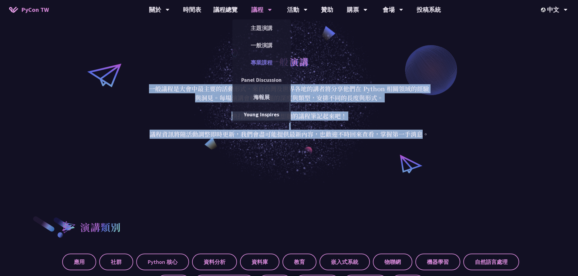 This screenshot has height=276, width=578. I want to click on a: 海報展, so click(261, 97).